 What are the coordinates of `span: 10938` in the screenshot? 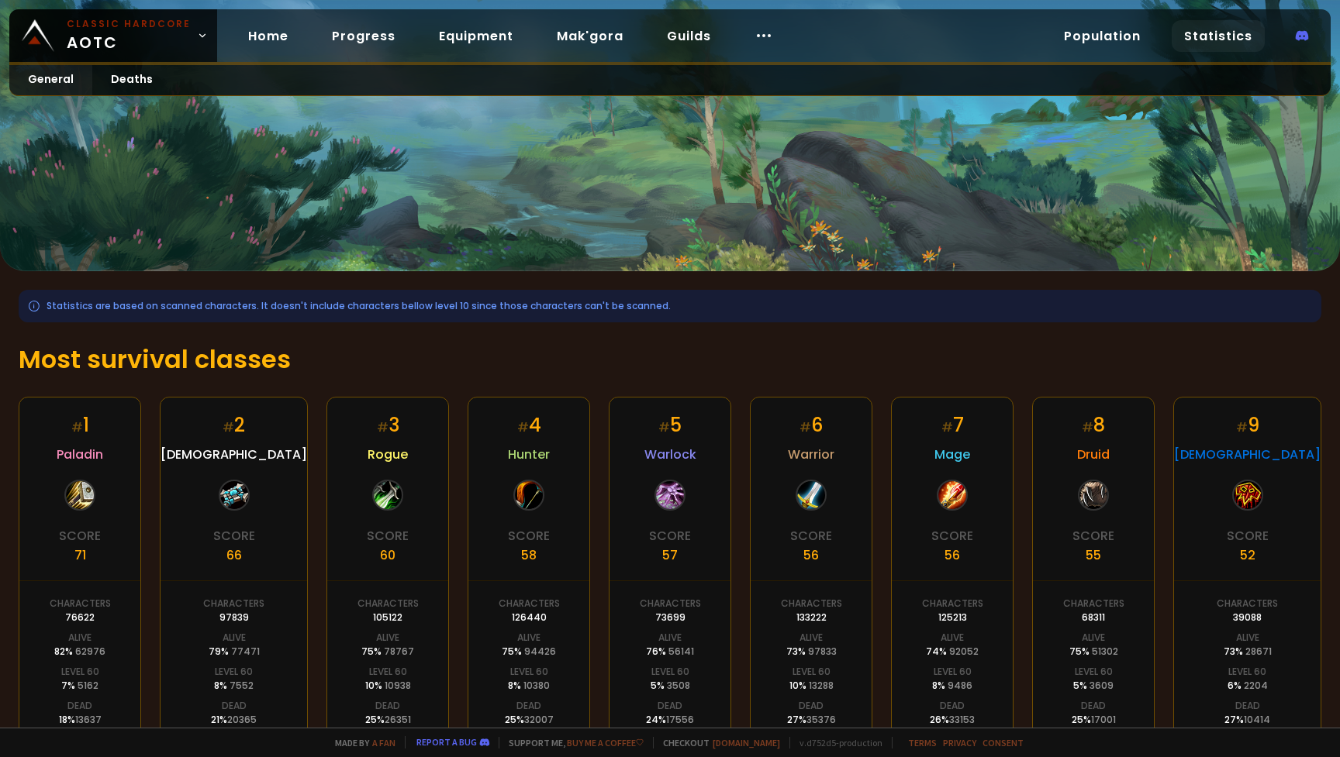 It's located at (398, 685).